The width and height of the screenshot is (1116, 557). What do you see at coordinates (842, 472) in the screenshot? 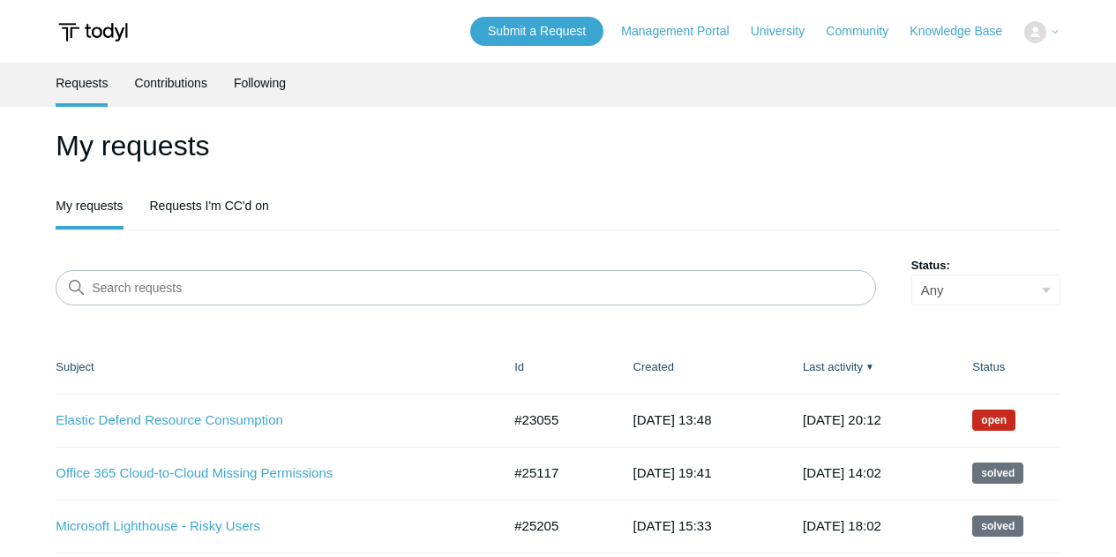
I see `time: 2025-07-15T14:02:25+00:00` at bounding box center [842, 472].